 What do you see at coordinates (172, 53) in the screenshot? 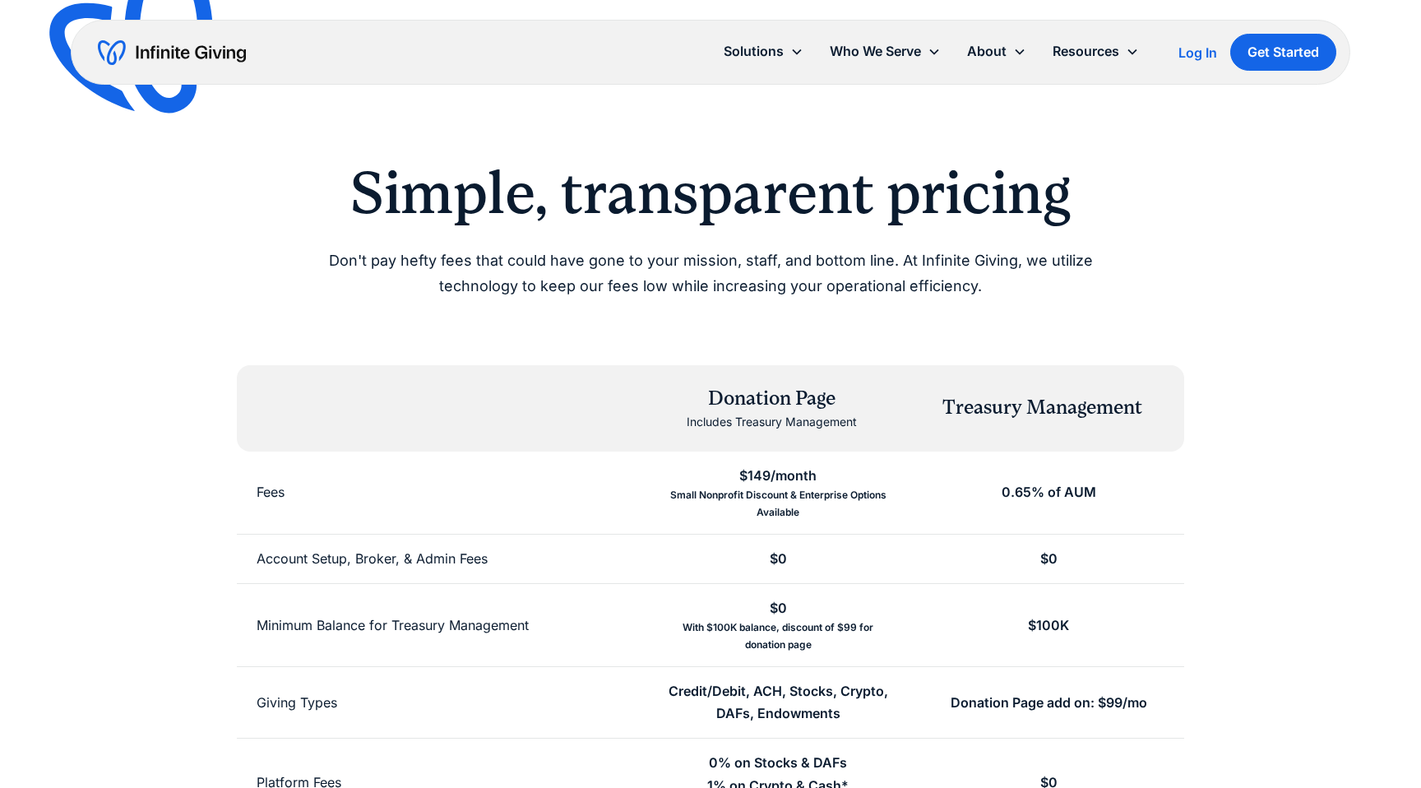
I see `a: home` at bounding box center [172, 53].